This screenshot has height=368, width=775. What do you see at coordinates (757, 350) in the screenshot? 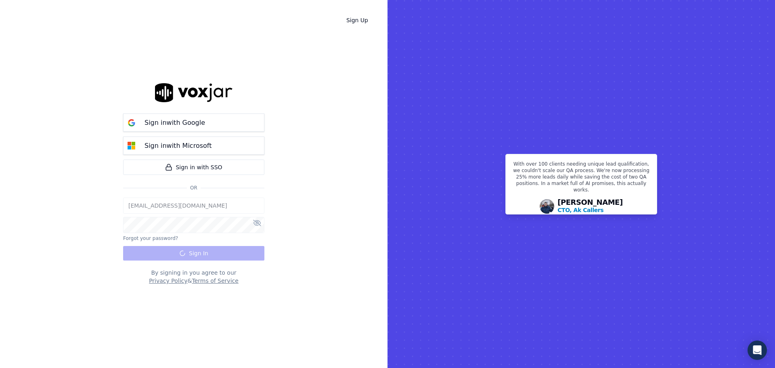
I see `div: Open Intercom Messenger` at bounding box center [757, 350].